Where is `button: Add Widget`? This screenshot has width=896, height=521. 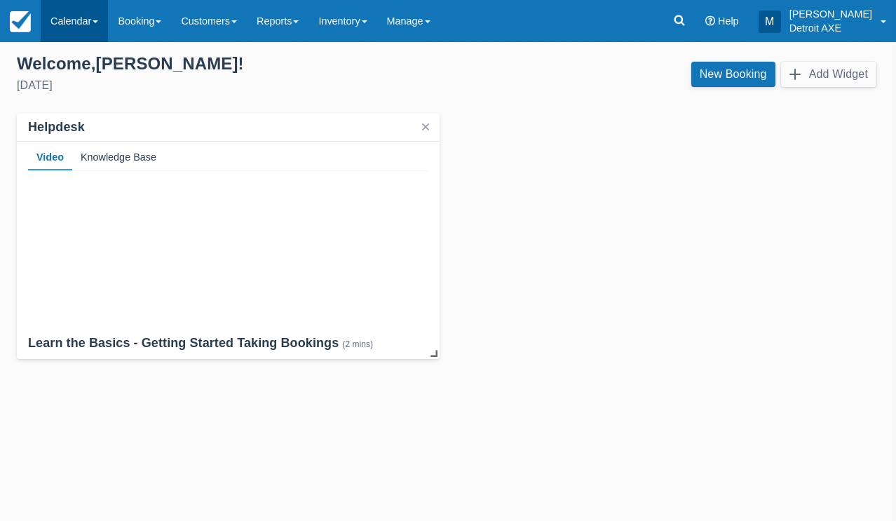
button: Add Widget is located at coordinates (829, 74).